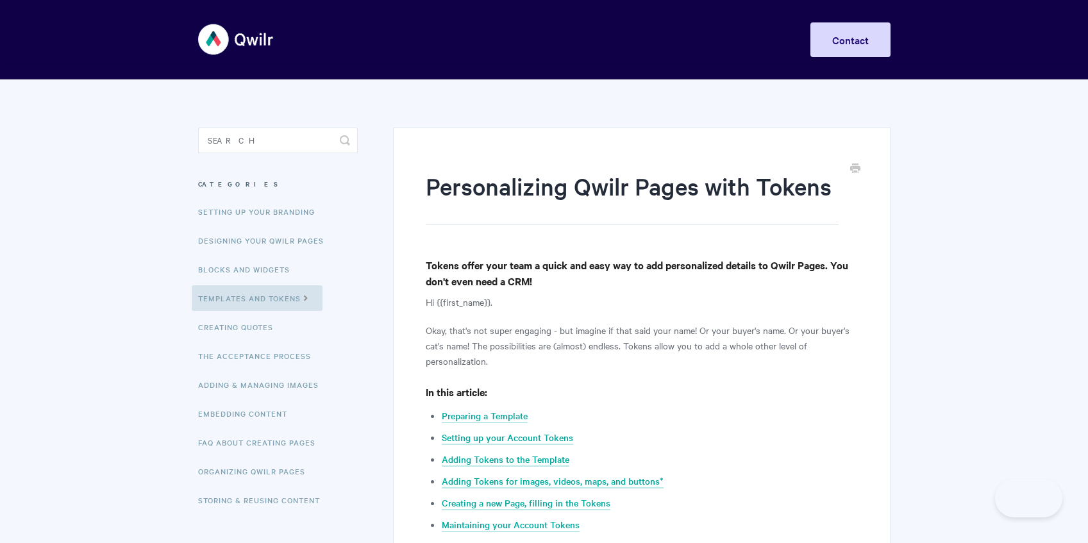 This screenshot has width=1088, height=543. What do you see at coordinates (256, 471) in the screenshot?
I see `a: Organizing Qwilr Pages` at bounding box center [256, 471].